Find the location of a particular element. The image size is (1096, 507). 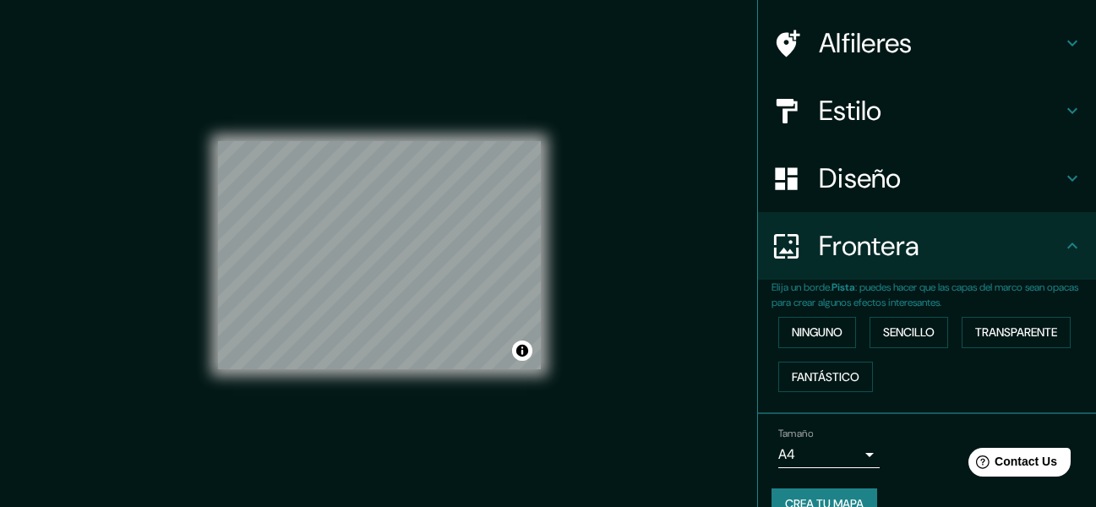

div: Frontera is located at coordinates (927, 246).